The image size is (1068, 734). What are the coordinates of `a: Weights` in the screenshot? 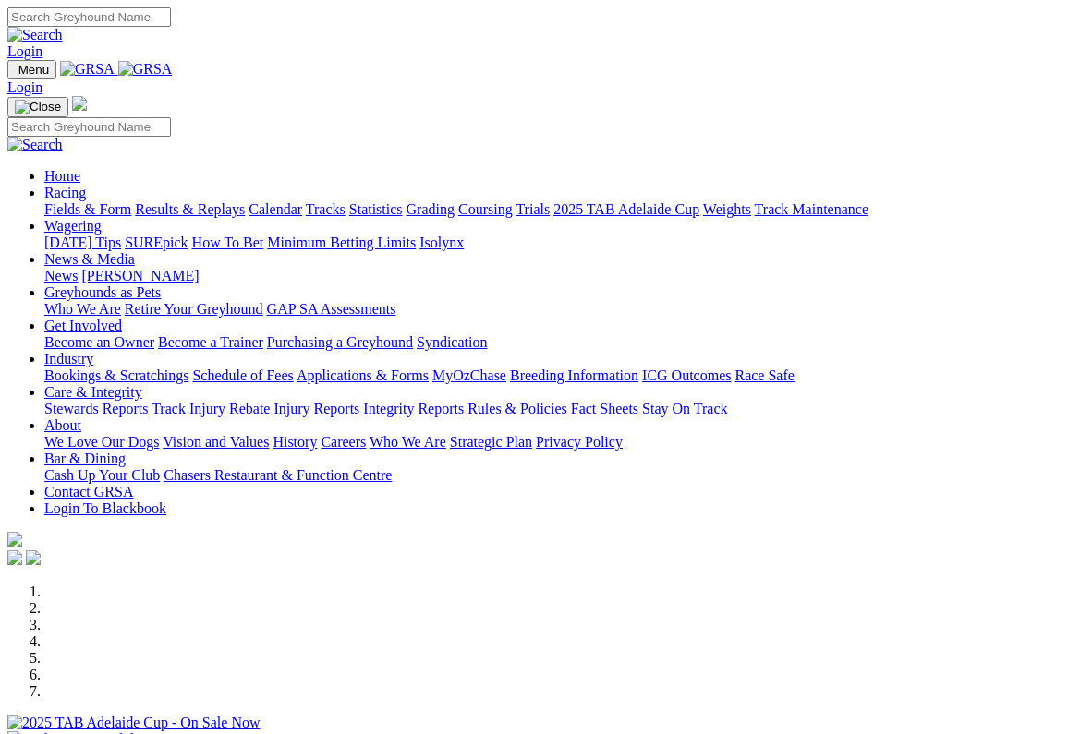 It's located at (727, 209).